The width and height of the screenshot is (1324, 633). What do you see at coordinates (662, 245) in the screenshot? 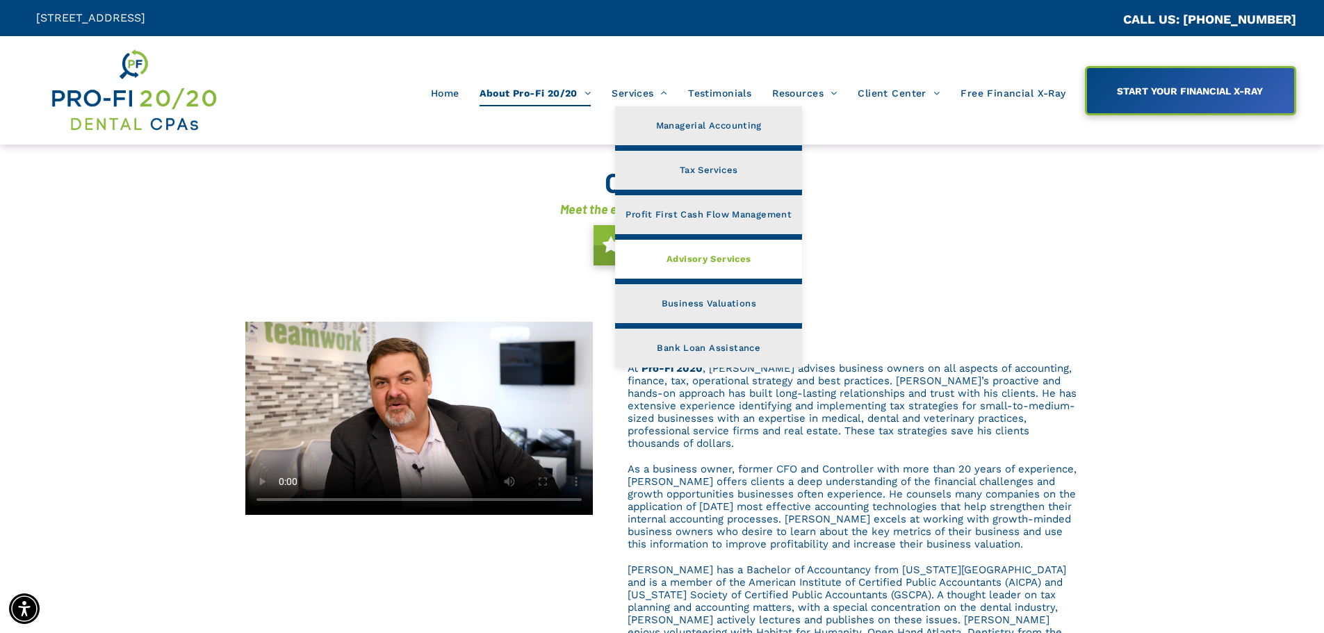
I see `a: Get Started` at bounding box center [662, 245].